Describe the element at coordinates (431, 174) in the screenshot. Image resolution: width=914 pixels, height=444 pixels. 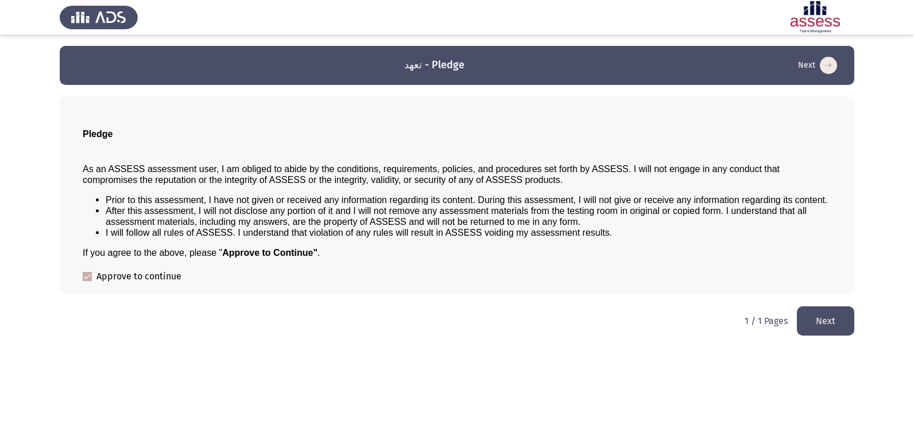
I see `span: As an ASSESS assessment user, I am obliged to abide by the conditions, requirements, policies, an...` at that location.